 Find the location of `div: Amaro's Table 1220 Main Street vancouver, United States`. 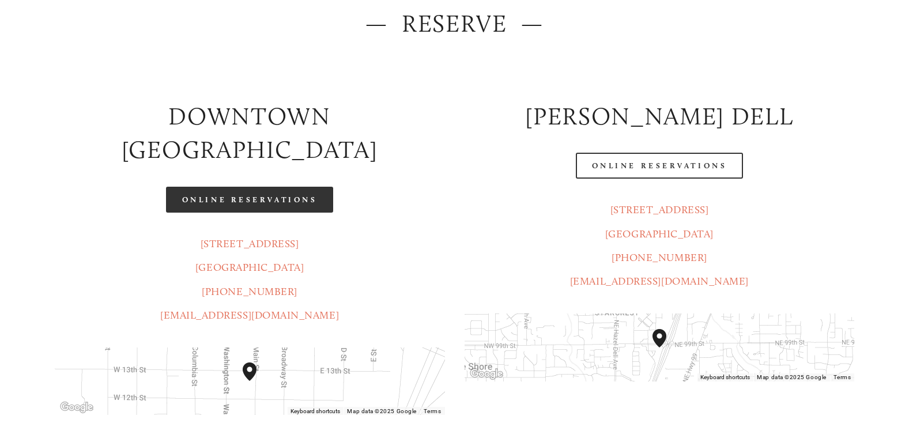

div: Amaro's Table 1220 Main Street vancouver, United States is located at coordinates (257, 381).